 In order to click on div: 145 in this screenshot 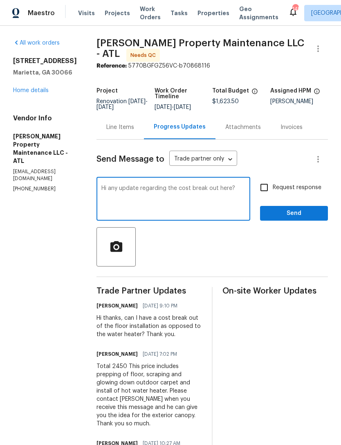, I will do `click(295, 9)`.